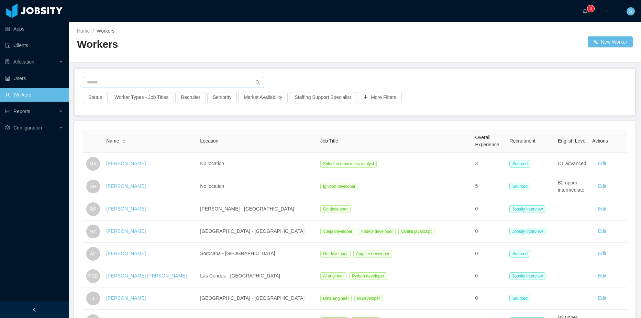 This screenshot has width=641, height=318. What do you see at coordinates (93, 276) in the screenshot?
I see `span: PSB` at bounding box center [93, 276].